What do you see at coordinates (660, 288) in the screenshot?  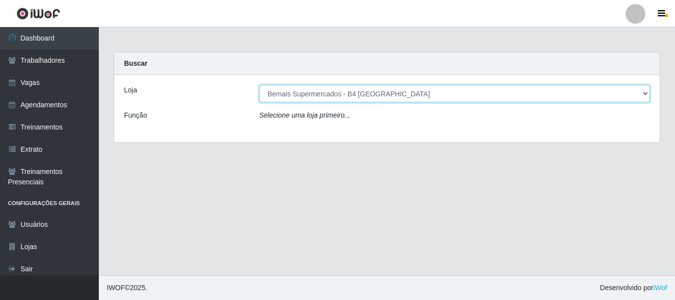 I see `a: iWof` at bounding box center [660, 288].